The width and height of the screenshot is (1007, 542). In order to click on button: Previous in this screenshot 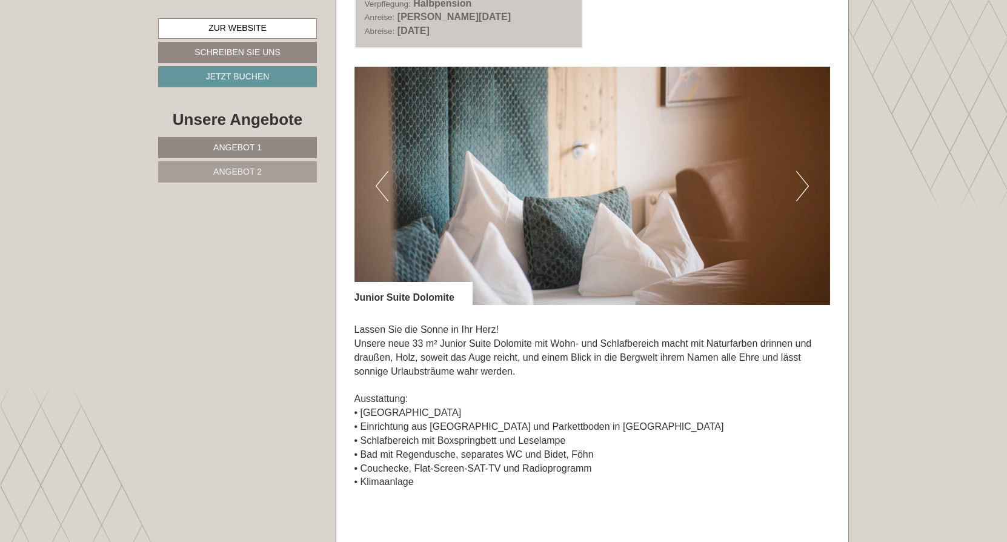, I will do `click(382, 186)`.